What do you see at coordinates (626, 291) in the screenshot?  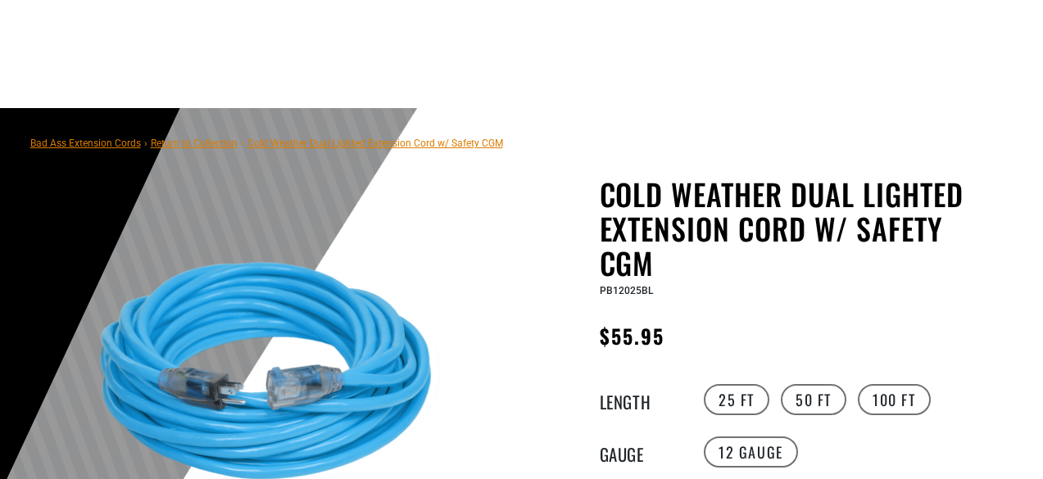 I see `span: PB12025BL` at bounding box center [626, 291].